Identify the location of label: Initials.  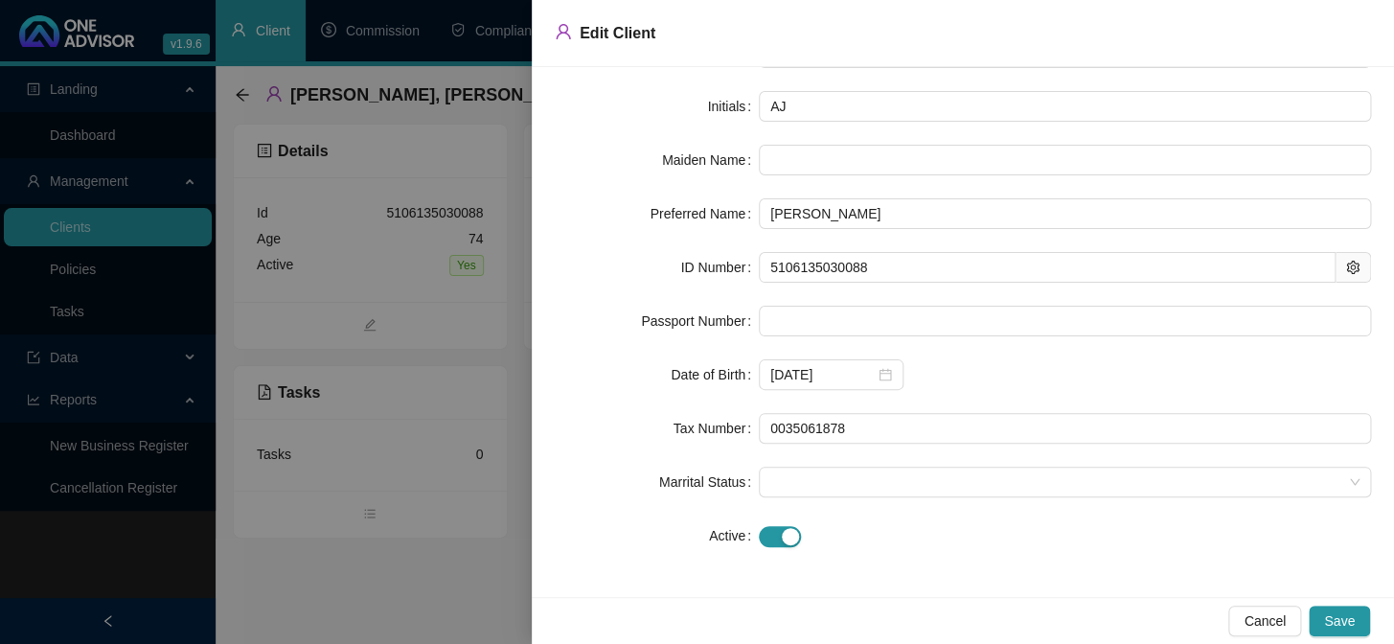
(733, 106).